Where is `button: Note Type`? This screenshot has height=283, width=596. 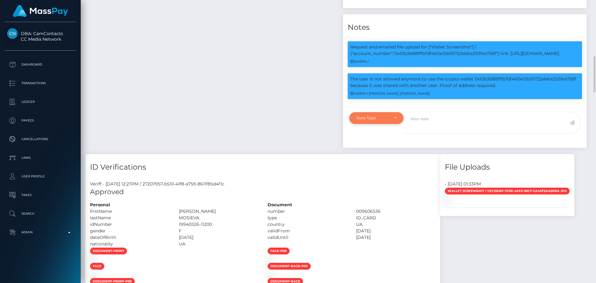
button: Note Type is located at coordinates (376, 118).